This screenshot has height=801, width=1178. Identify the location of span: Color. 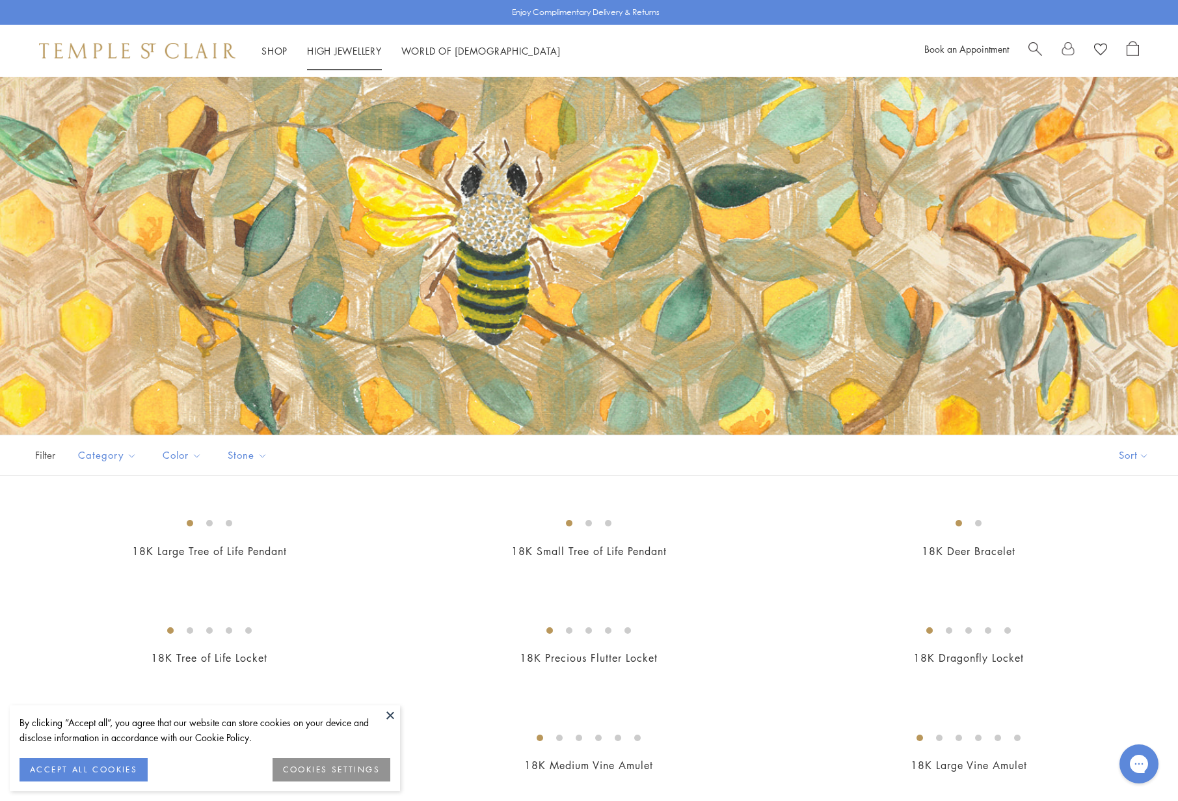
(183, 455).